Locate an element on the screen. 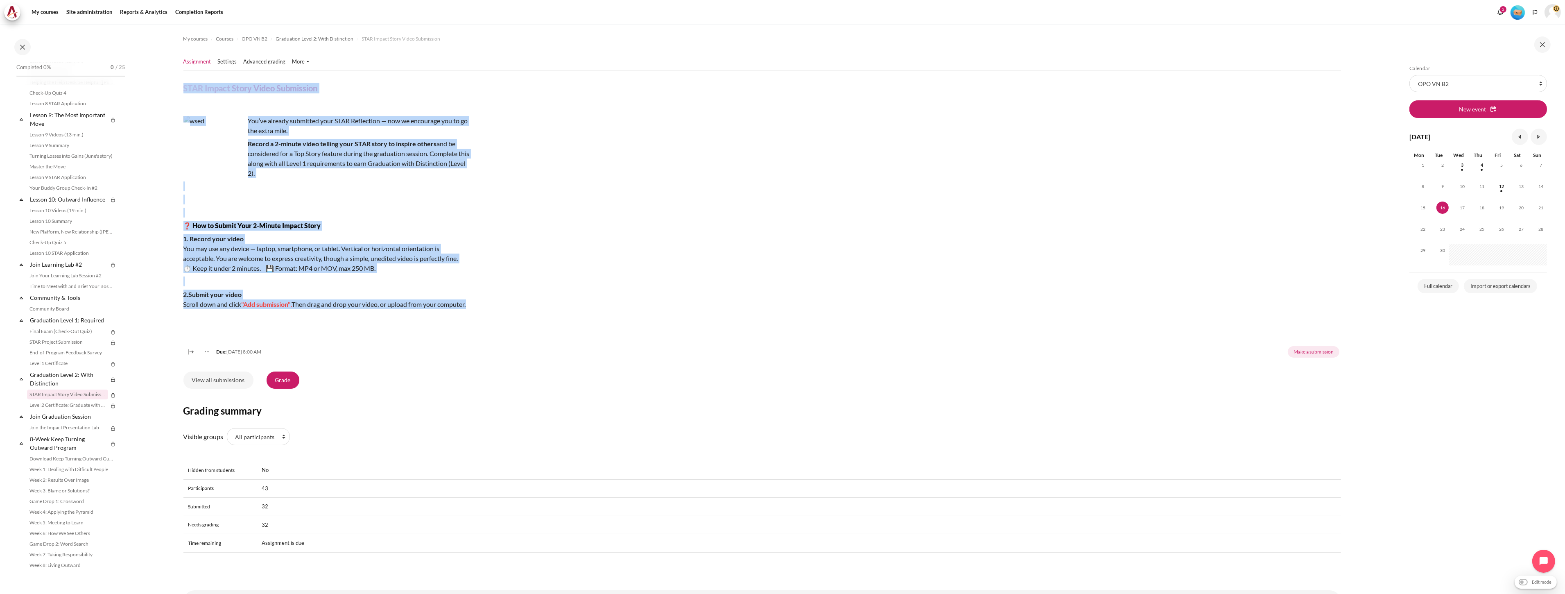 The width and height of the screenshot is (1565, 594). a: Join the Impact Presentation Lab is located at coordinates (68, 427).